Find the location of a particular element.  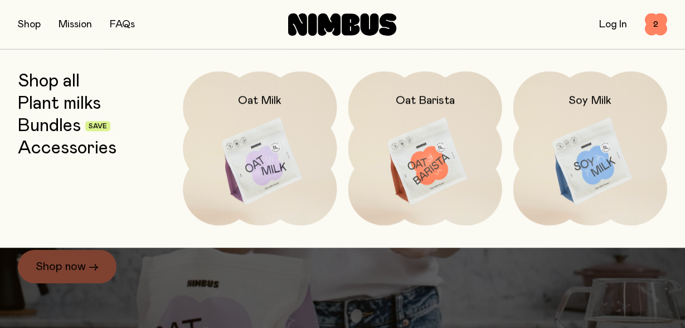

h2: Oat Barista is located at coordinates (425, 100).